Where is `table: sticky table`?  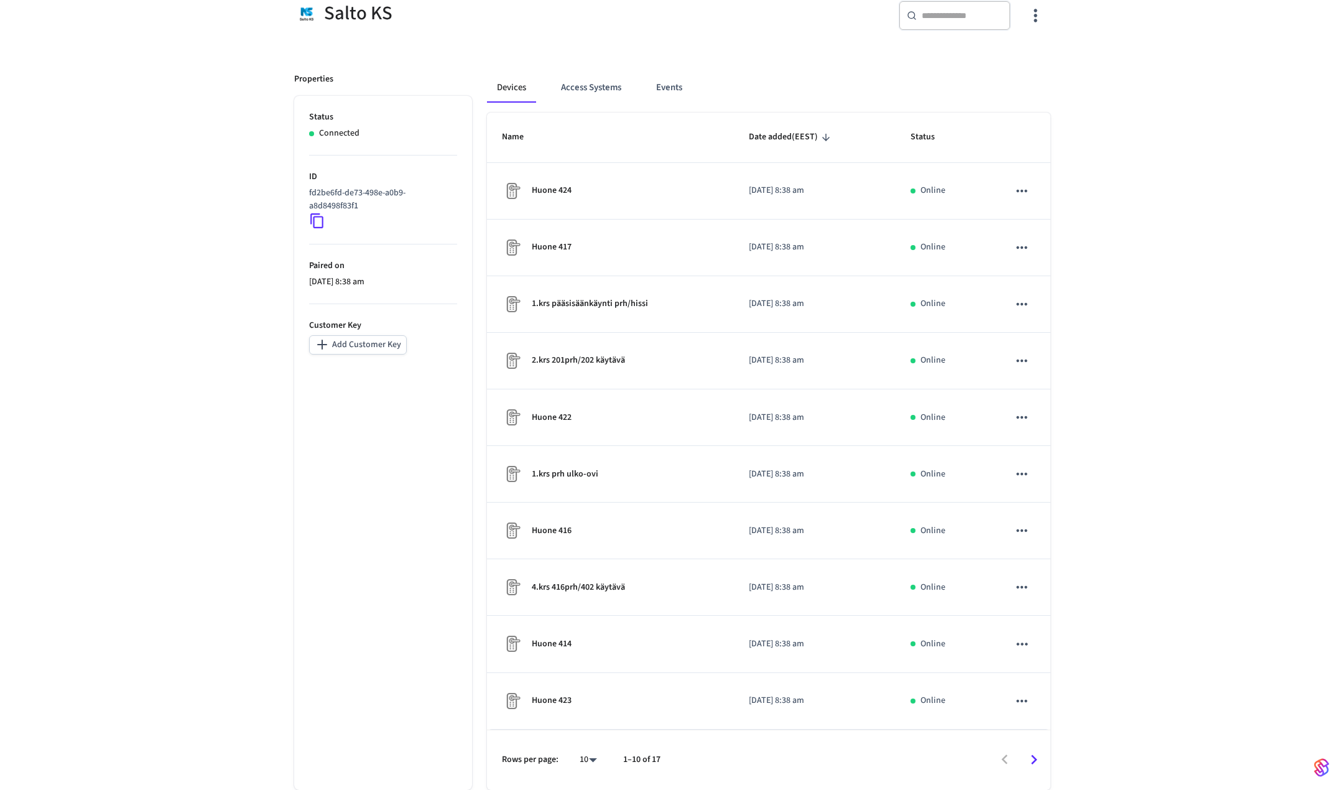
table: sticky table is located at coordinates (769, 421).